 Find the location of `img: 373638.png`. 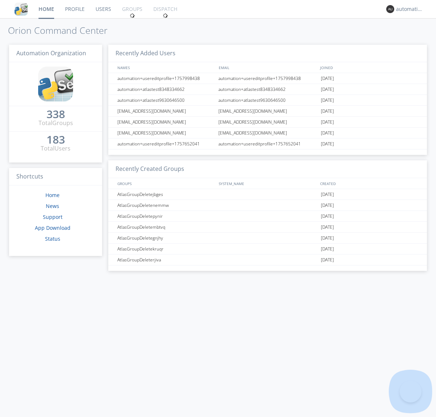

img: 373638.png is located at coordinates (390, 9).